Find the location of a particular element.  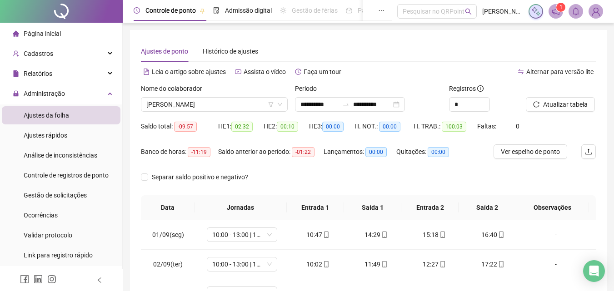

span: Painel do DP is located at coordinates (375, 10).